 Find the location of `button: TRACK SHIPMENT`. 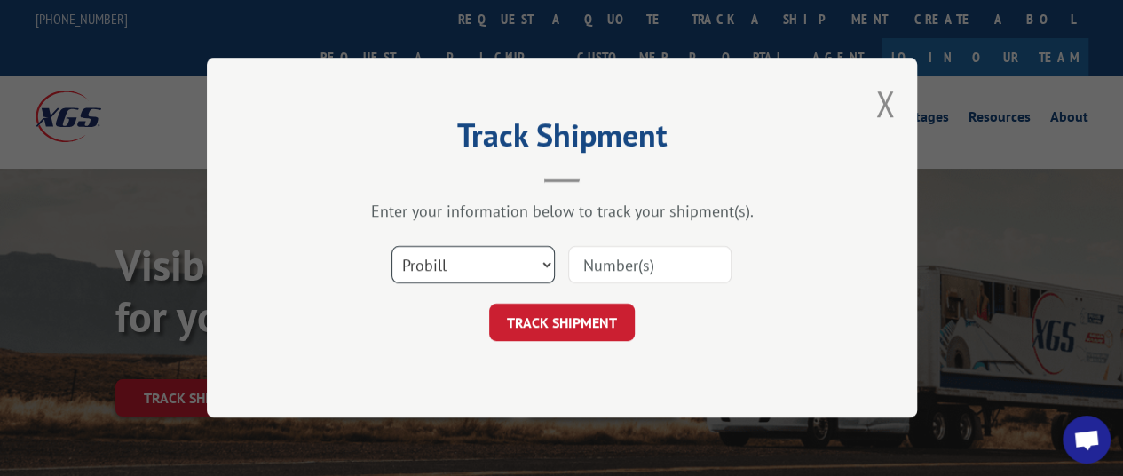

button: TRACK SHIPMENT is located at coordinates (562, 323).